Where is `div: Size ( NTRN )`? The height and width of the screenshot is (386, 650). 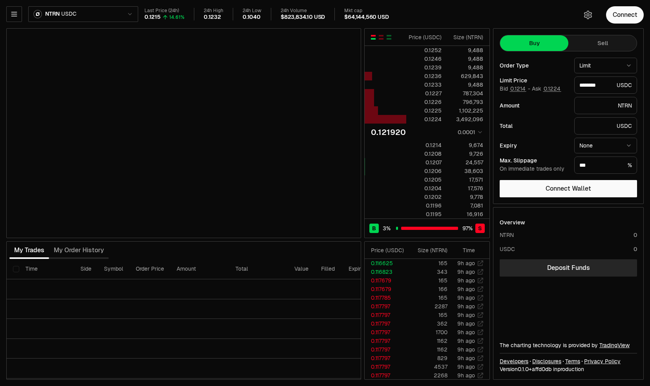
div: Size ( NTRN ) is located at coordinates (465, 37).